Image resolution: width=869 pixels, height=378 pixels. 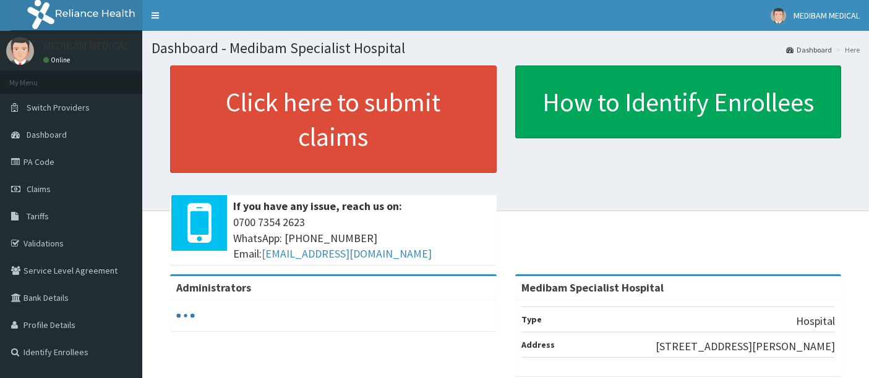 What do you see at coordinates (333, 119) in the screenshot?
I see `a: Click here to submit claims` at bounding box center [333, 119].